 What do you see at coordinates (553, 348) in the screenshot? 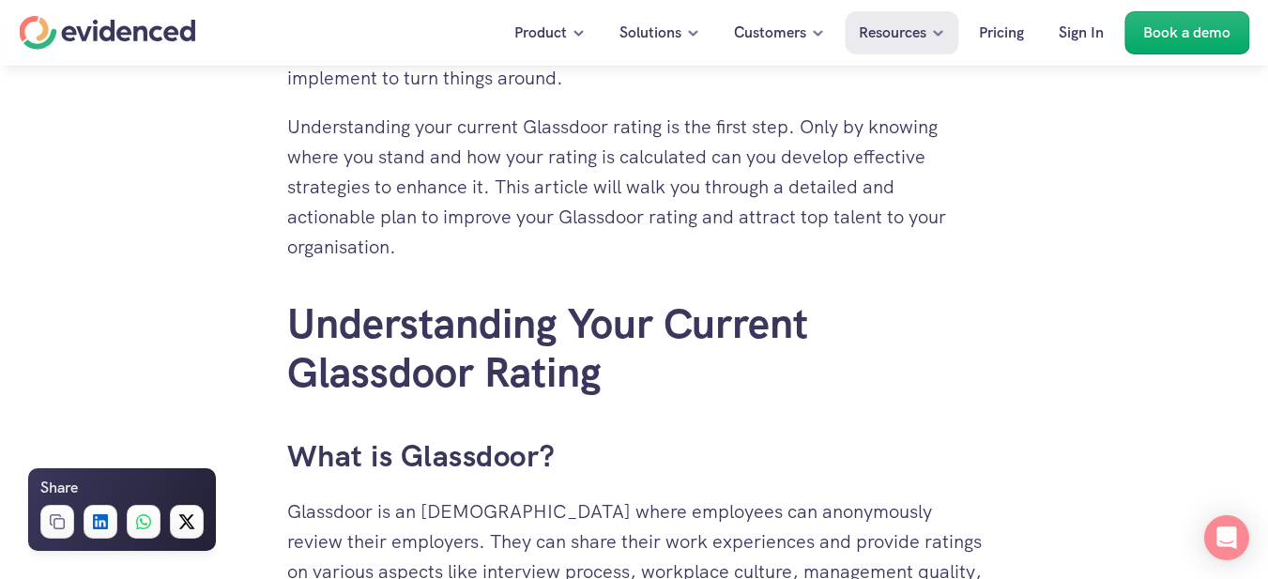
I see `a: Understanding Your Current Glassdoor Rating` at bounding box center [553, 348].